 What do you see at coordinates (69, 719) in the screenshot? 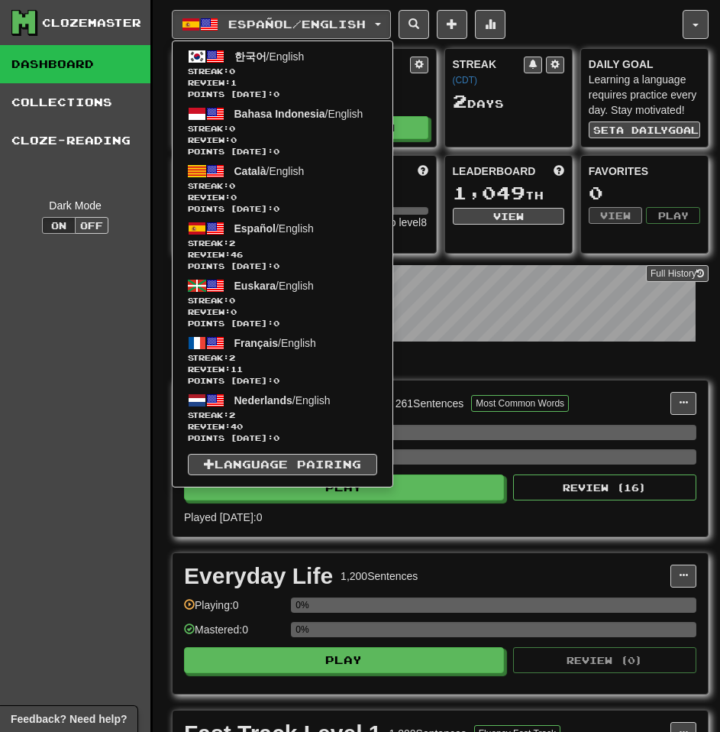
I see `span: Open feedback widget` at bounding box center [69, 719].